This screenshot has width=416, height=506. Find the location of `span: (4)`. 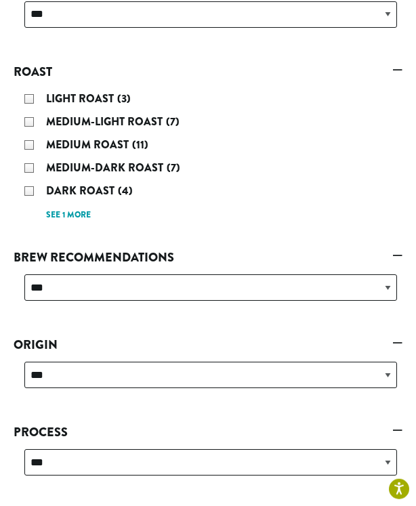

span: (4) is located at coordinates (125, 190).